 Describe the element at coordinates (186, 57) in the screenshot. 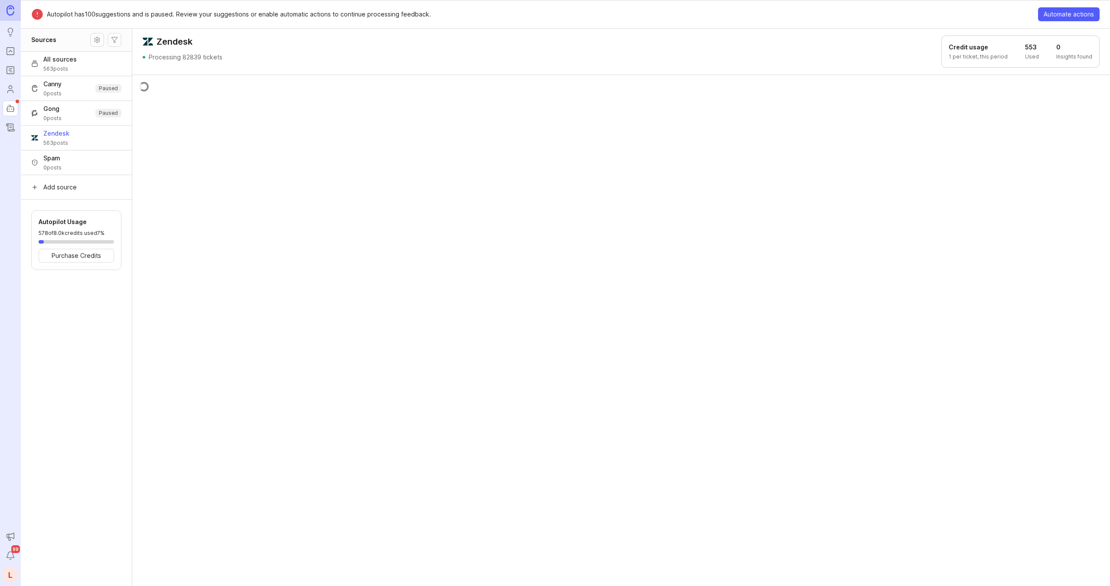

I see `p: Processing 82839 tickets` at that location.